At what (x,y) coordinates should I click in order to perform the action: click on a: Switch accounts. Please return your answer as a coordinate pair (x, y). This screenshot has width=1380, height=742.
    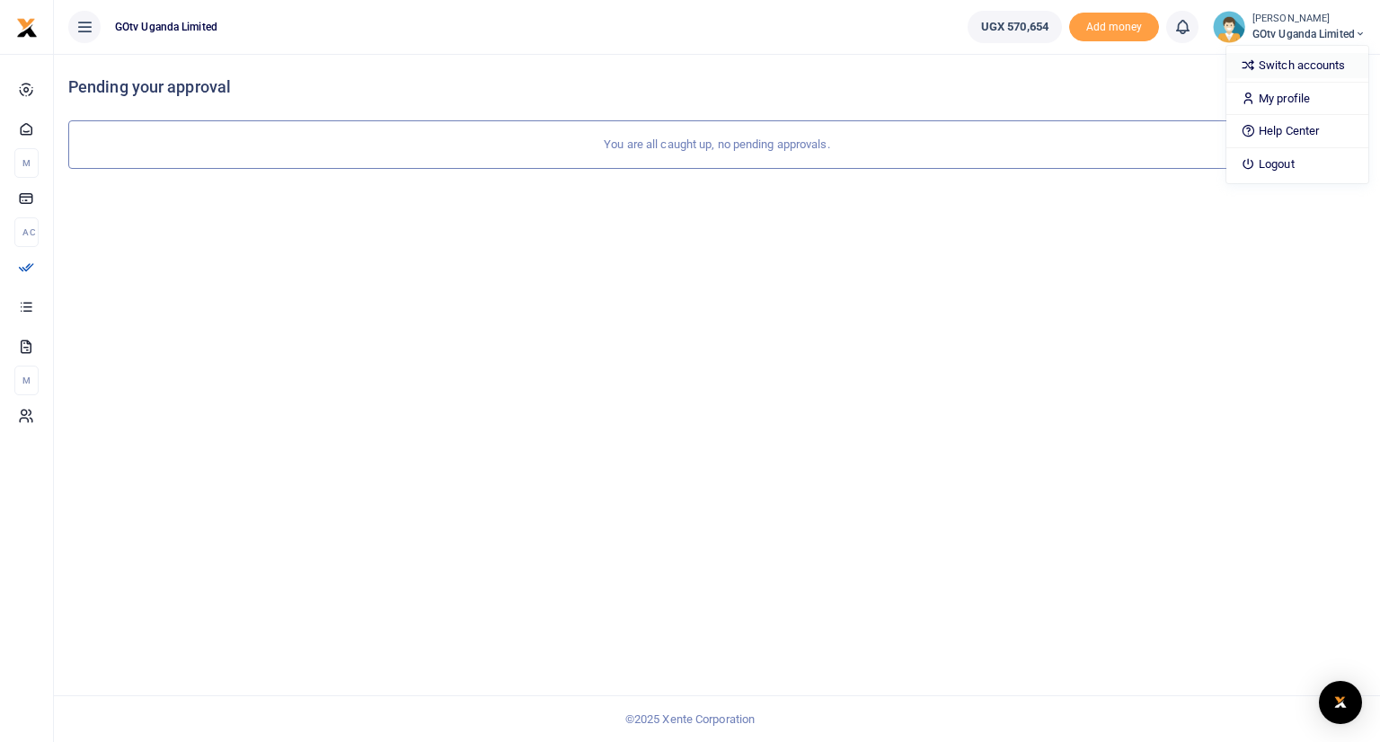
    Looking at the image, I should click on (1298, 66).